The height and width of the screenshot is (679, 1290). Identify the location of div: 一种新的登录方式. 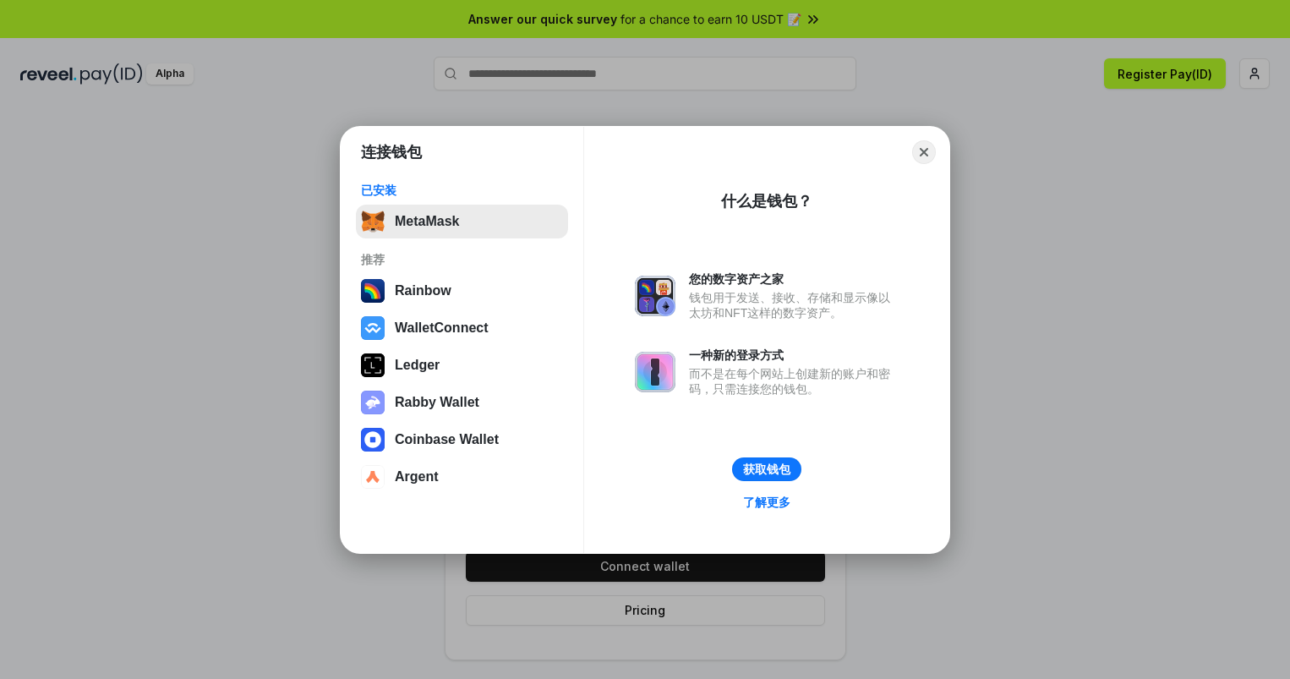
(794, 355).